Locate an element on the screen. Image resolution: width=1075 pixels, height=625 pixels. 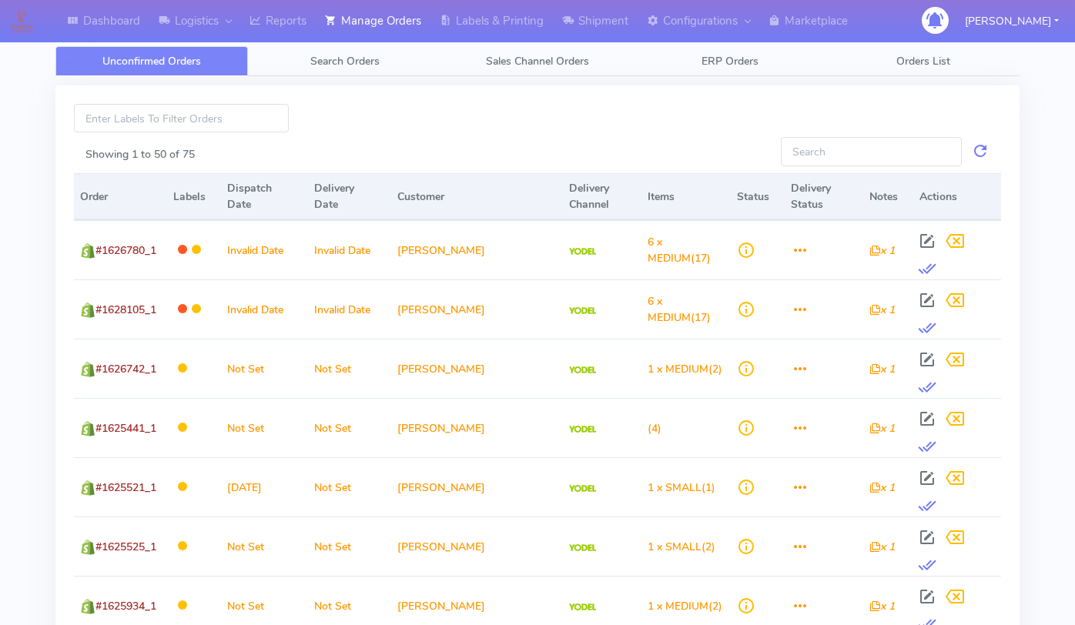
input: Search is located at coordinates (871, 151).